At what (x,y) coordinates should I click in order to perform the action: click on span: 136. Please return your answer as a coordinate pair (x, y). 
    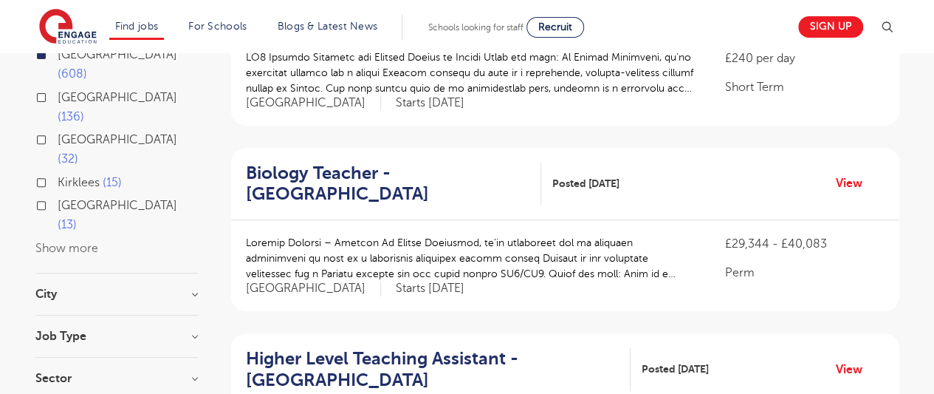
    Looking at the image, I should click on (71, 117).